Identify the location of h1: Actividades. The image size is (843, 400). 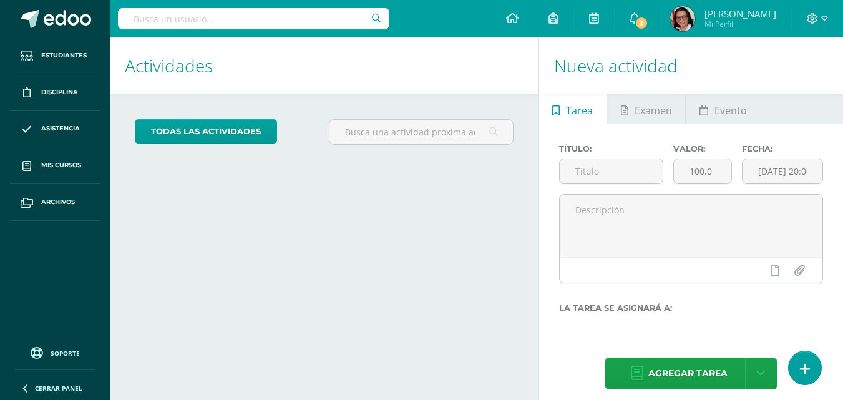
(324, 66).